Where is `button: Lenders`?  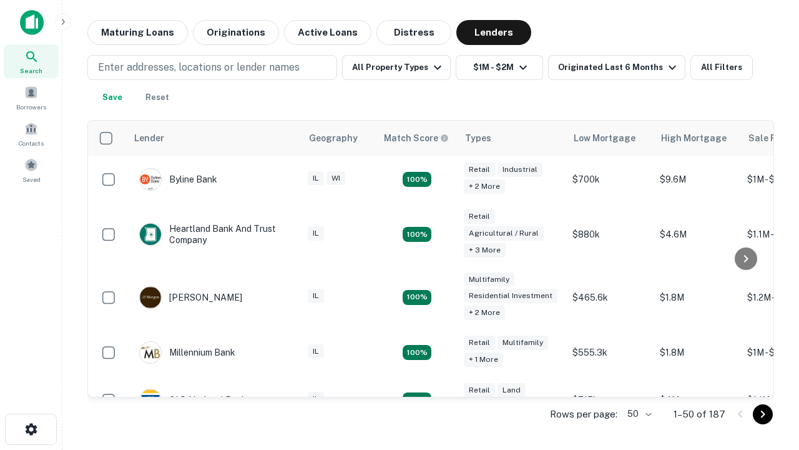 button: Lenders is located at coordinates (494, 32).